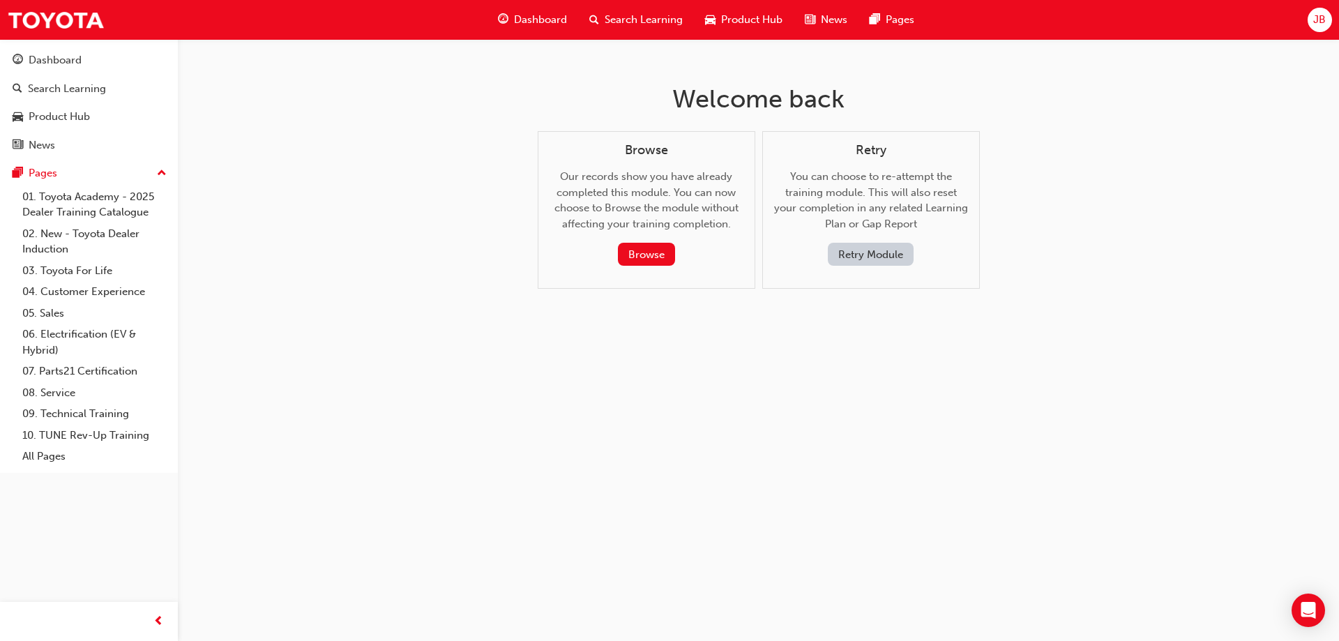 The width and height of the screenshot is (1339, 641). Describe the element at coordinates (56, 20) in the screenshot. I see `a: Trak` at that location.